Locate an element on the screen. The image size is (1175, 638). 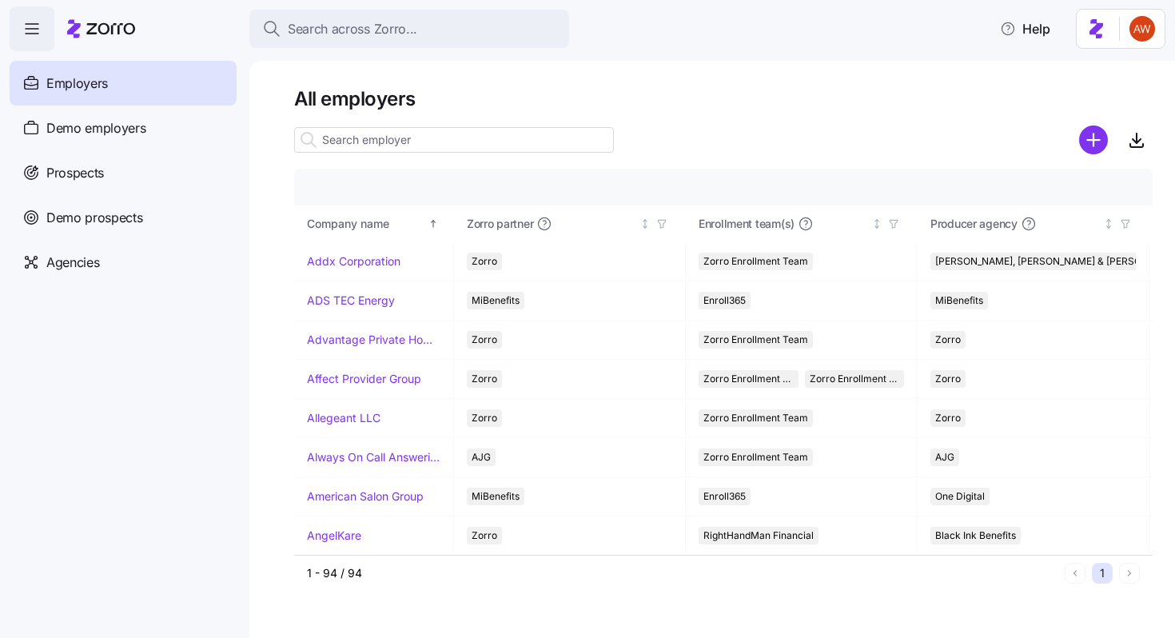
th: Company nameSorted ascending is located at coordinates (374, 224).